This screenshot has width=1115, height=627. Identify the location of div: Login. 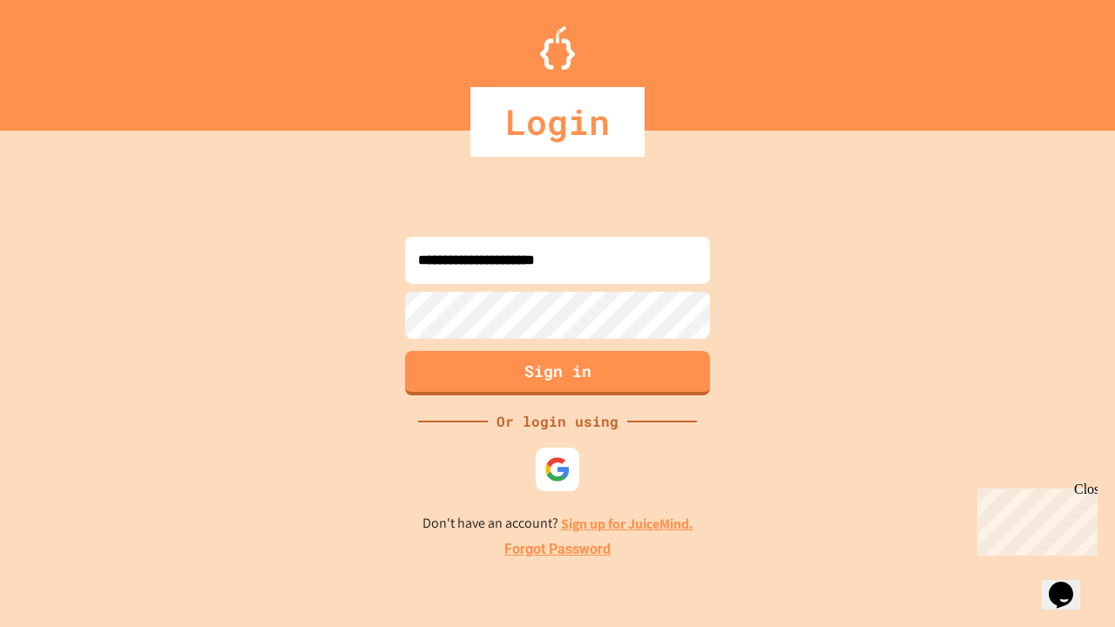
(557, 122).